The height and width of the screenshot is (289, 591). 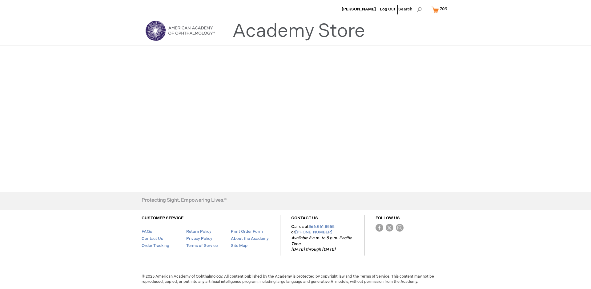 I want to click on a: Contact Us, so click(x=152, y=239).